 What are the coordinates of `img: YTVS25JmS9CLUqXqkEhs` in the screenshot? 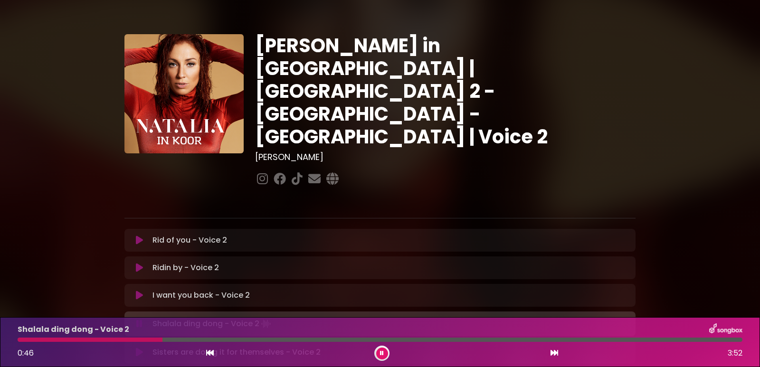 It's located at (184, 94).